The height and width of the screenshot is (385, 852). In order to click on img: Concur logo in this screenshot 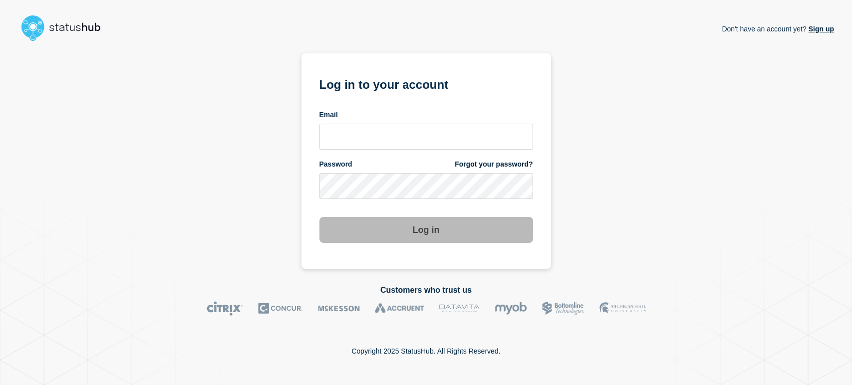, I will do `click(280, 308)`.